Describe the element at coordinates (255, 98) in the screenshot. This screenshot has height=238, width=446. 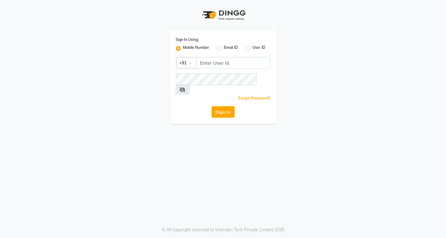
I see `a: Forgot Password?` at that location.